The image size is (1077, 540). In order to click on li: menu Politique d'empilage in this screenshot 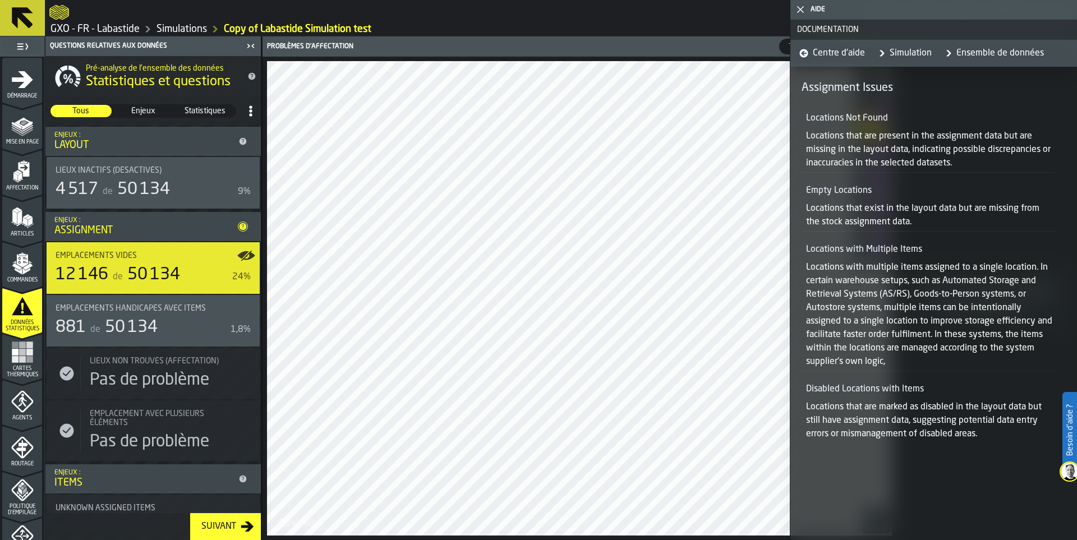, I will do `click(22, 494)`.